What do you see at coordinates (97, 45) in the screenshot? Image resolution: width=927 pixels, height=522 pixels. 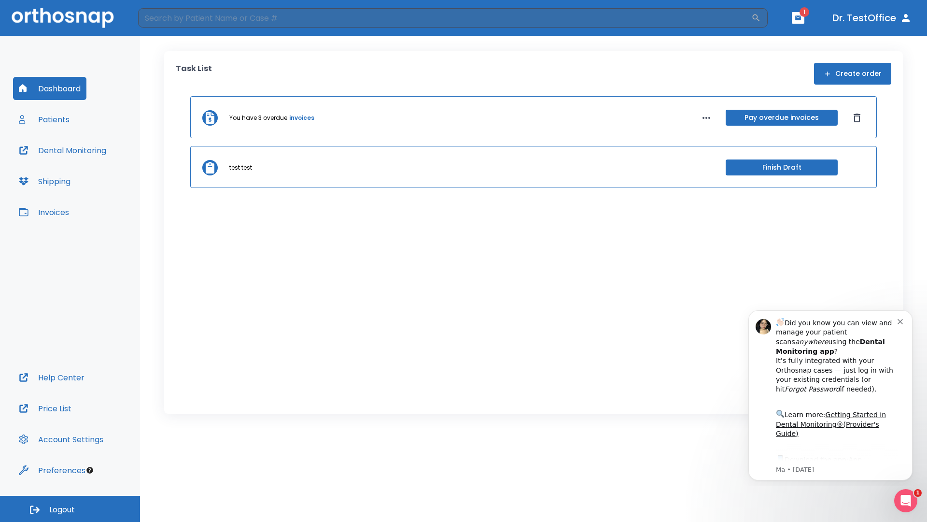 I see `b: Dental Monitoring app` at bounding box center [97, 45].